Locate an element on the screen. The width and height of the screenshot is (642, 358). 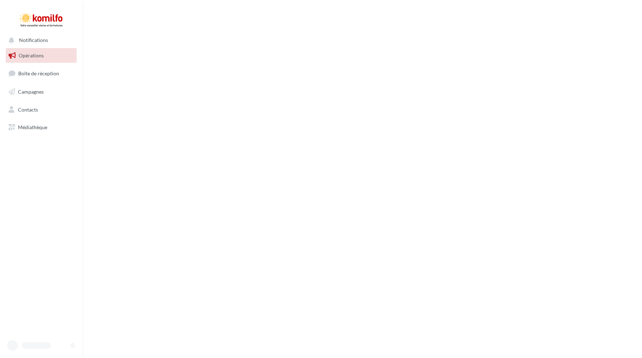
a: Boîte de réception is located at coordinates (41, 73).